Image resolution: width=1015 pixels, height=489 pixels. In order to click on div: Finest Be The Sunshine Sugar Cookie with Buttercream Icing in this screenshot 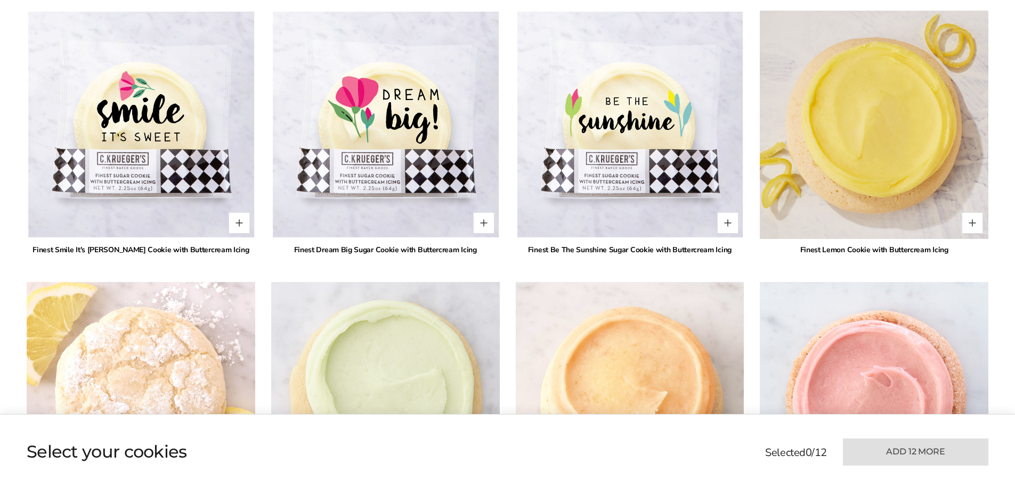, I will do `click(629, 250)`.